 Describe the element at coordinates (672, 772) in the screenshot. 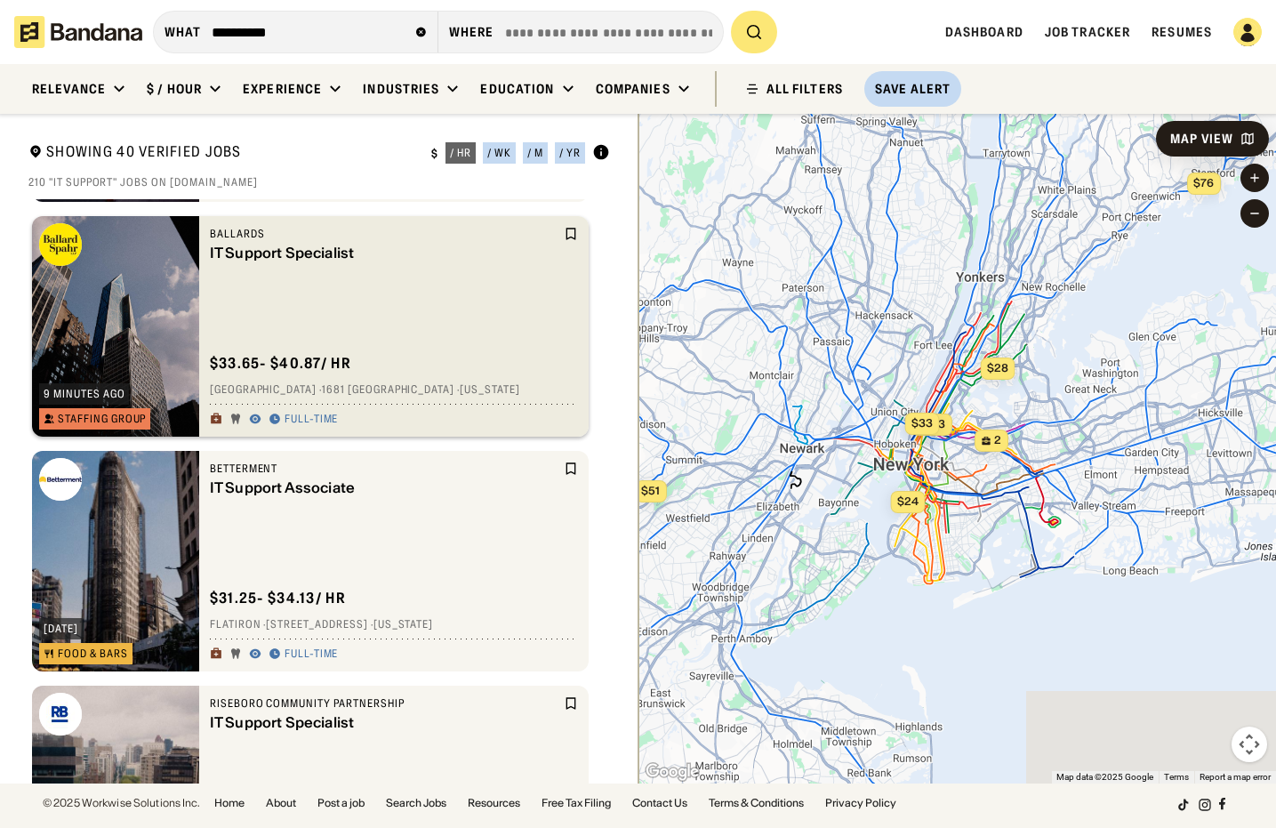

I see `img: Google` at that location.